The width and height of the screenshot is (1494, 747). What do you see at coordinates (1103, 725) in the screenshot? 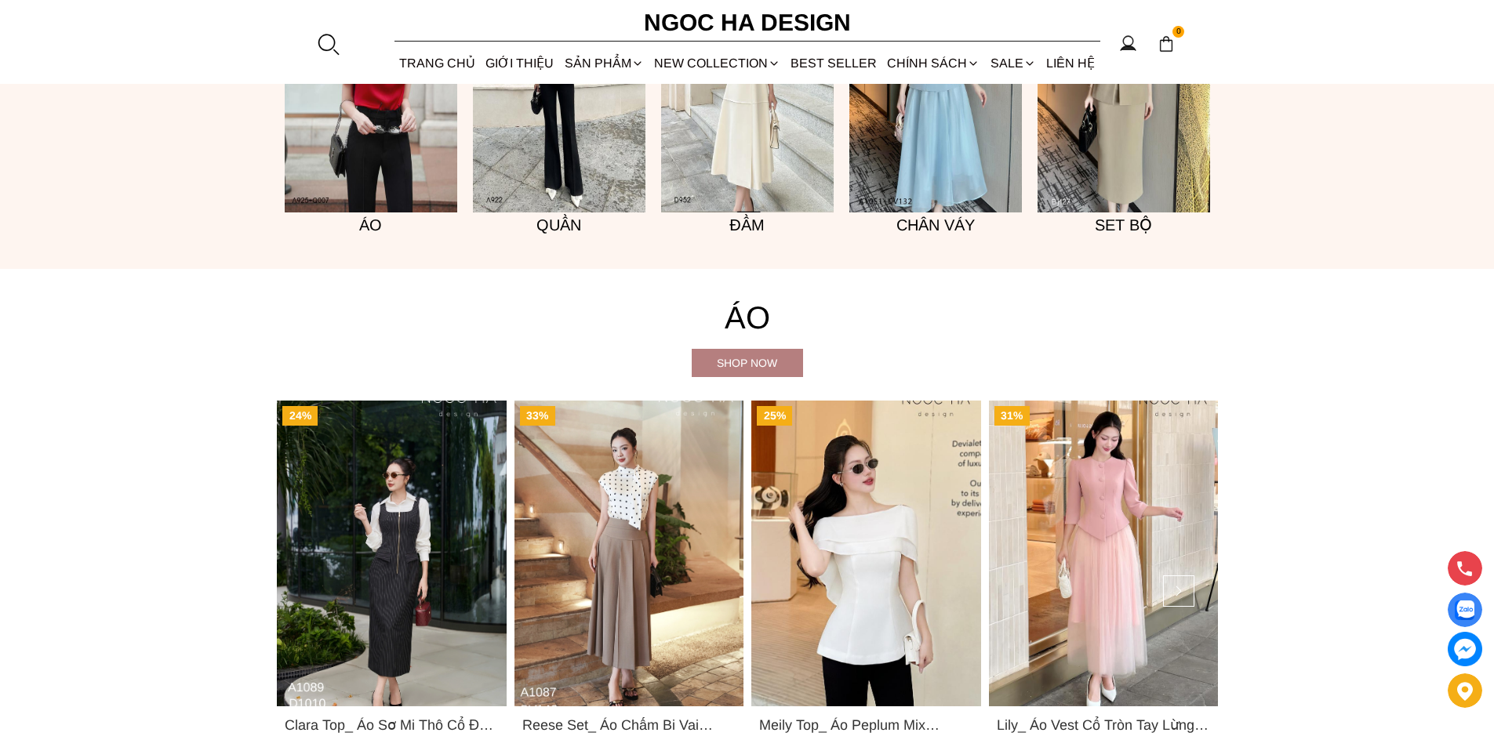
I see `span: Lily_ Áo Vest Cổ Tròn Tay Lừng Mix Chân Váy Lưới Màu Hồng A1082+CV140` at bounding box center [1103, 725].